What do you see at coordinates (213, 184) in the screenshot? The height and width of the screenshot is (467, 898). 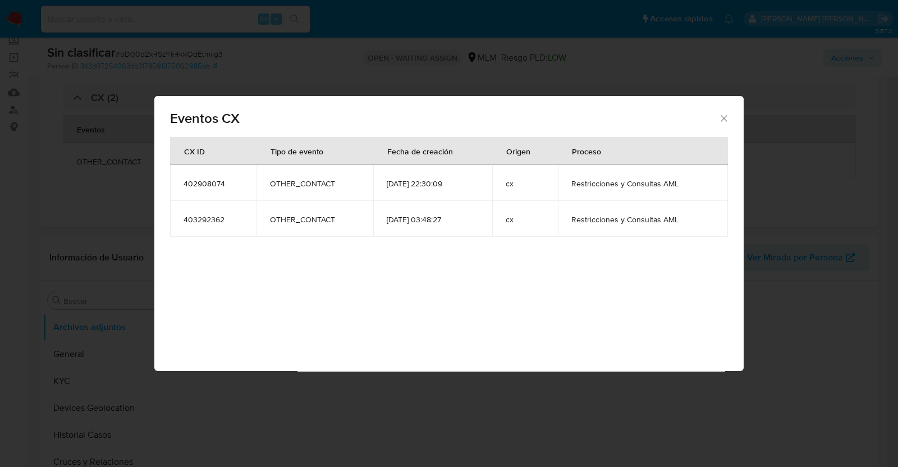 I see `span: 402908074` at bounding box center [213, 184].